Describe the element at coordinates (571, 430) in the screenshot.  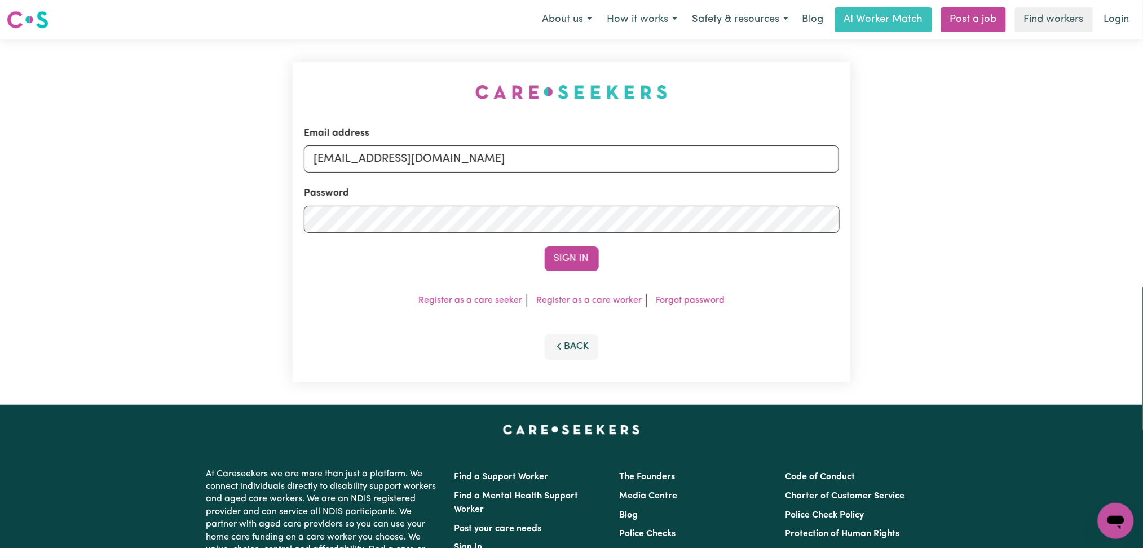
I see `a: Careseekers home page` at that location.